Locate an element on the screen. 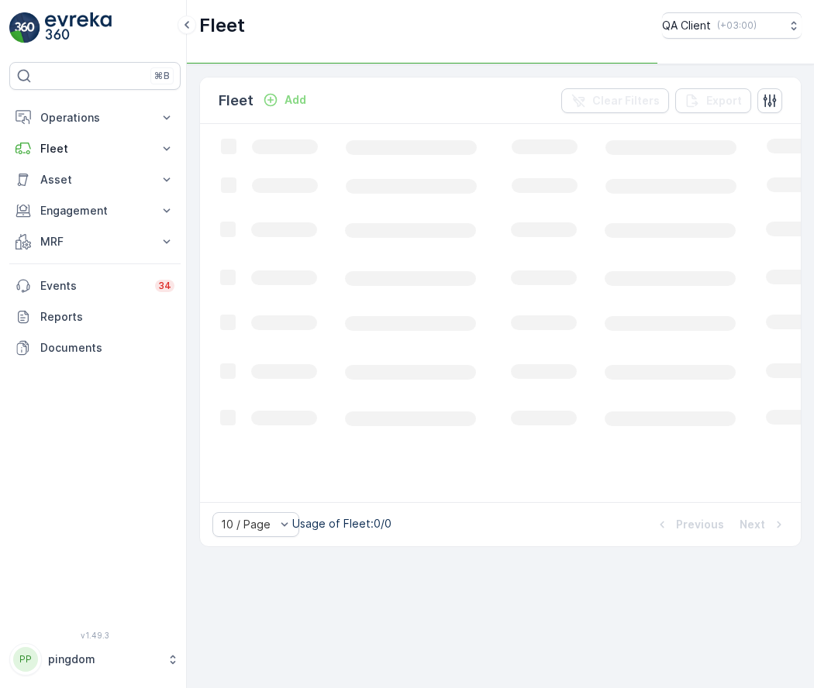  button: PPpingdom is located at coordinates (95, 660).